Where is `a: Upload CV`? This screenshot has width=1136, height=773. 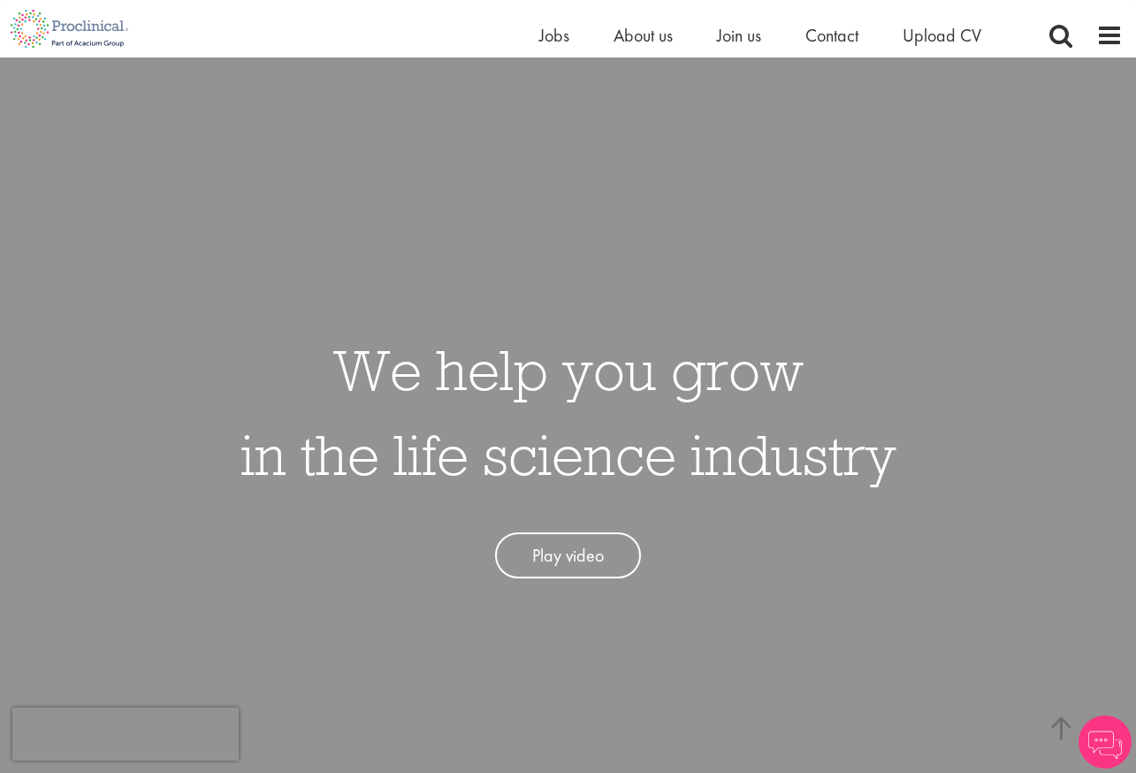
a: Upload CV is located at coordinates (941, 35).